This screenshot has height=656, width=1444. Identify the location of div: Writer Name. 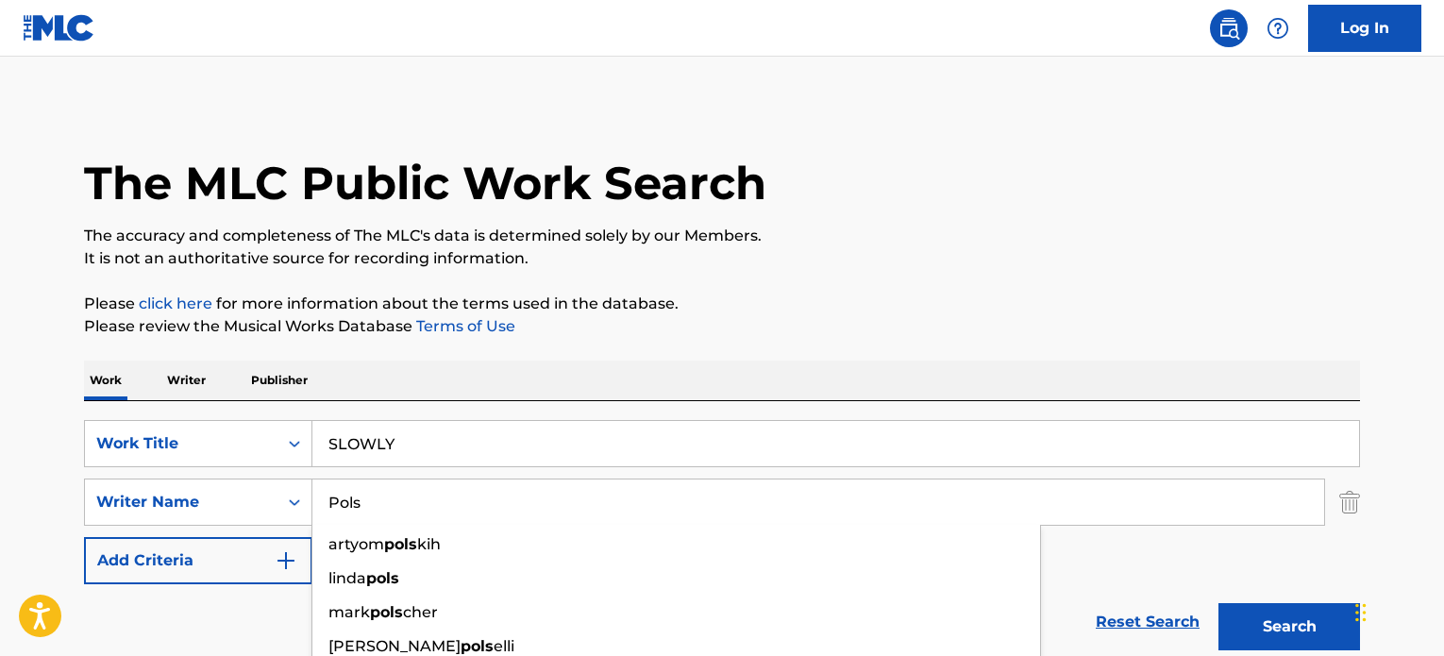
(181, 502).